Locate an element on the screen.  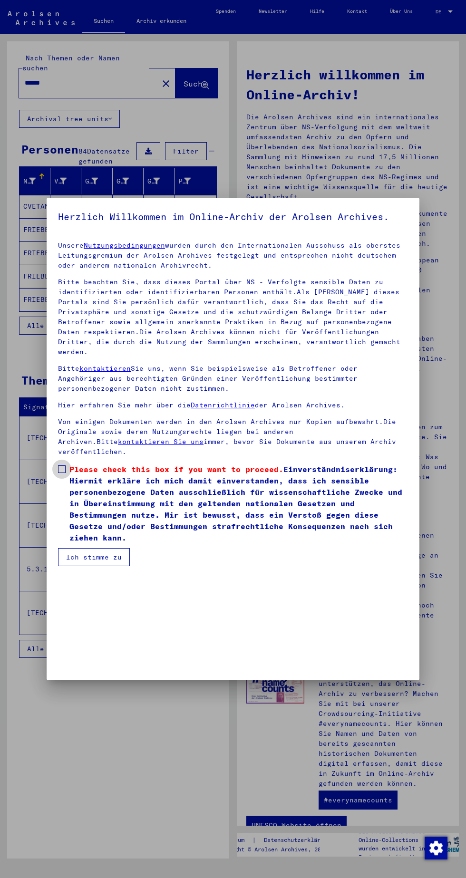
p: Bitte Sie uns, wenn Sie beispielsweise als Betroffener oder Angehöriger aus berechtigten Gründen ... is located at coordinates (233, 378).